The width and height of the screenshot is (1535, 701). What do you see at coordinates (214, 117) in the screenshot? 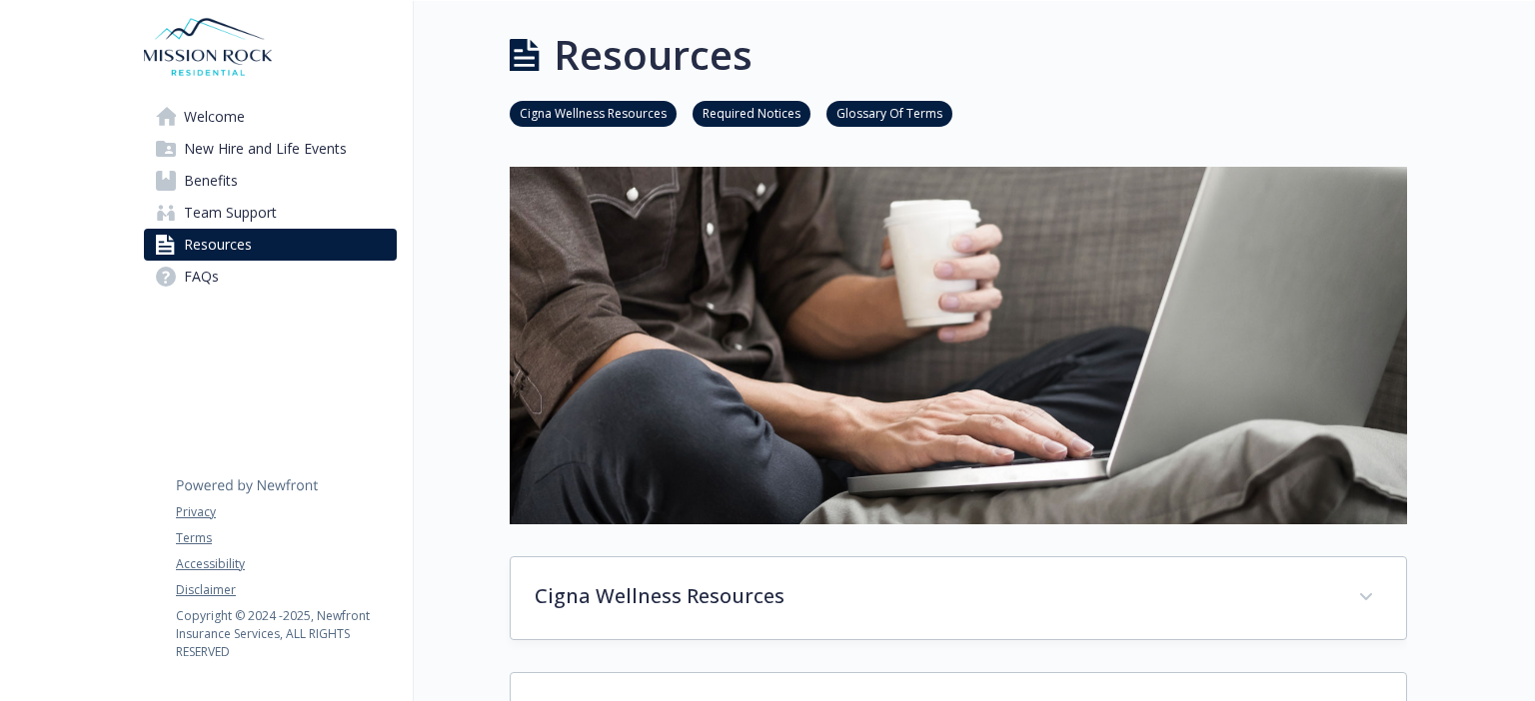
I see `span: Welcome` at bounding box center [214, 117].